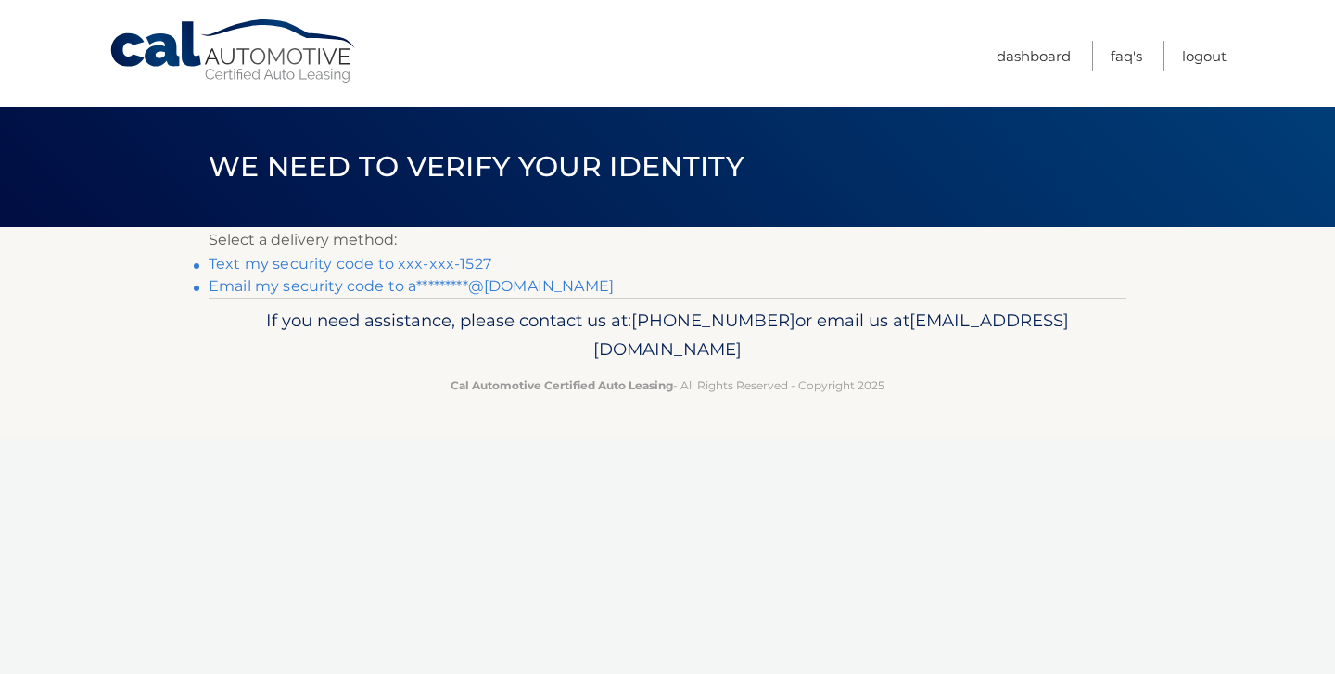 The image size is (1335, 674). Describe the element at coordinates (1126, 56) in the screenshot. I see `a: FAQ's` at that location.